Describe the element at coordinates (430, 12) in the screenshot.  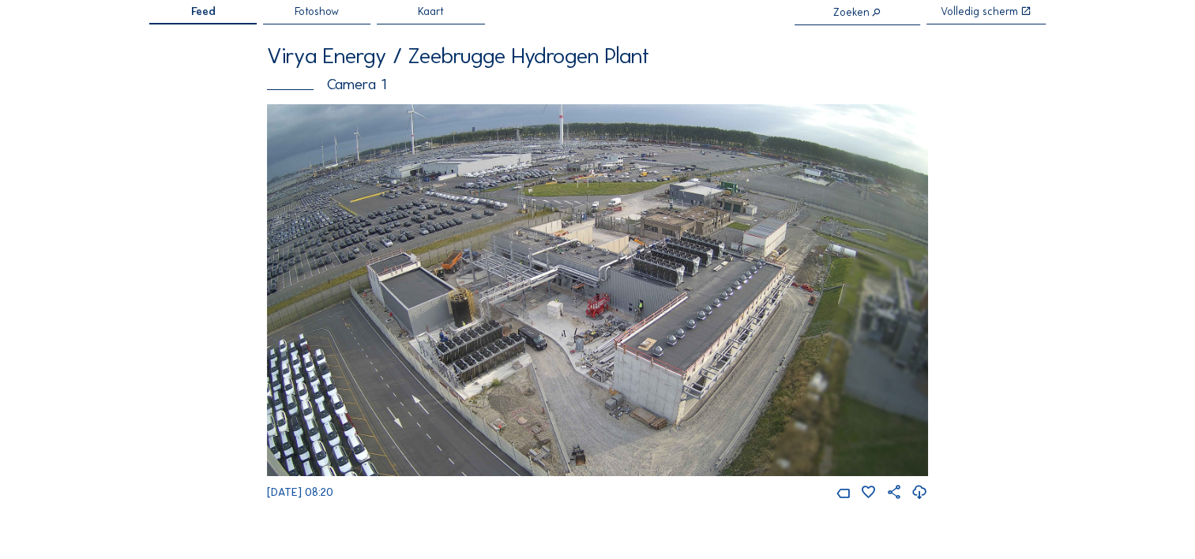
I see `span: Kaart` at that location.